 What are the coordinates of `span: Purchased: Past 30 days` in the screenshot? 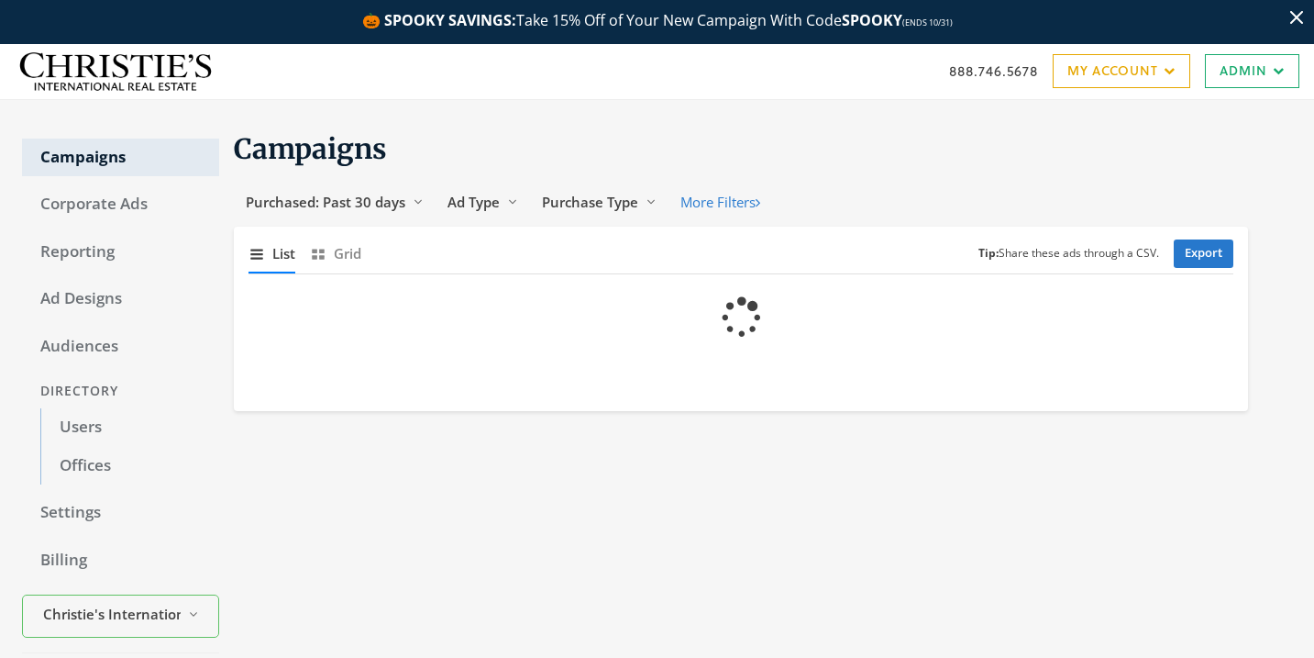 It's located at (326, 202).